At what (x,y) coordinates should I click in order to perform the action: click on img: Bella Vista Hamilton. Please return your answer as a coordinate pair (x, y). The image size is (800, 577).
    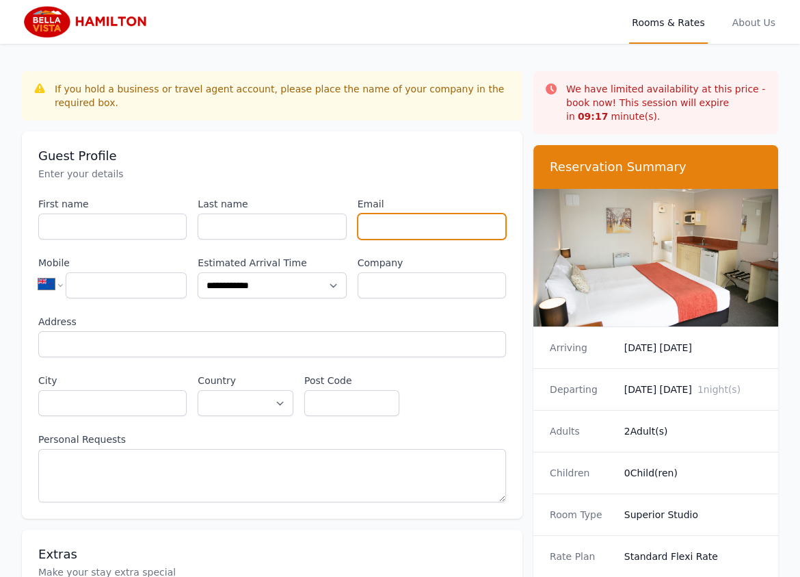
    Looking at the image, I should click on (88, 22).